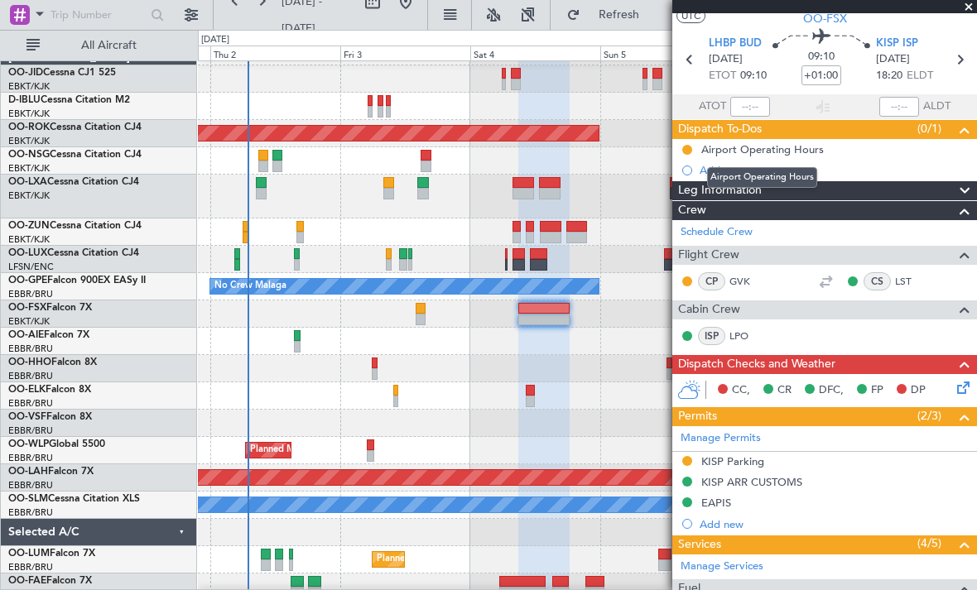 The image size is (977, 590). I want to click on div: Sun 5, so click(665, 53).